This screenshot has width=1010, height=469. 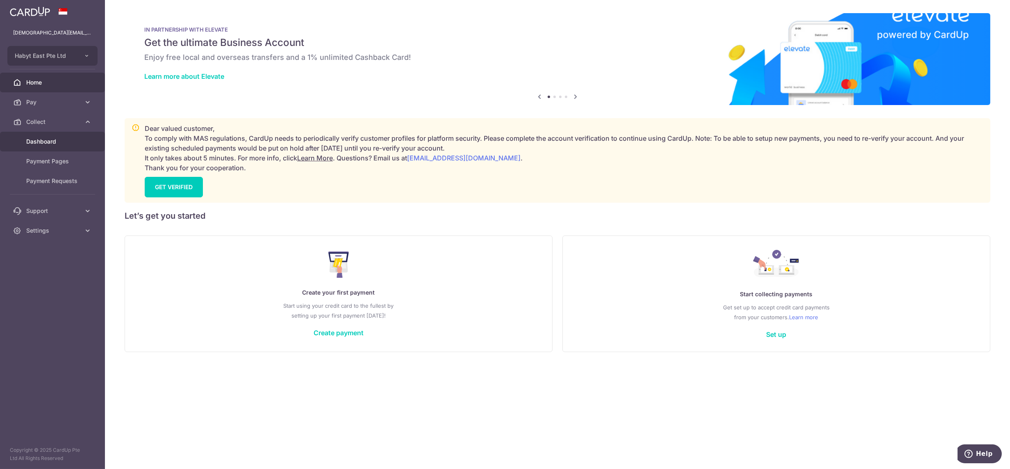 What do you see at coordinates (53, 122) in the screenshot?
I see `span: Collect` at bounding box center [53, 122].